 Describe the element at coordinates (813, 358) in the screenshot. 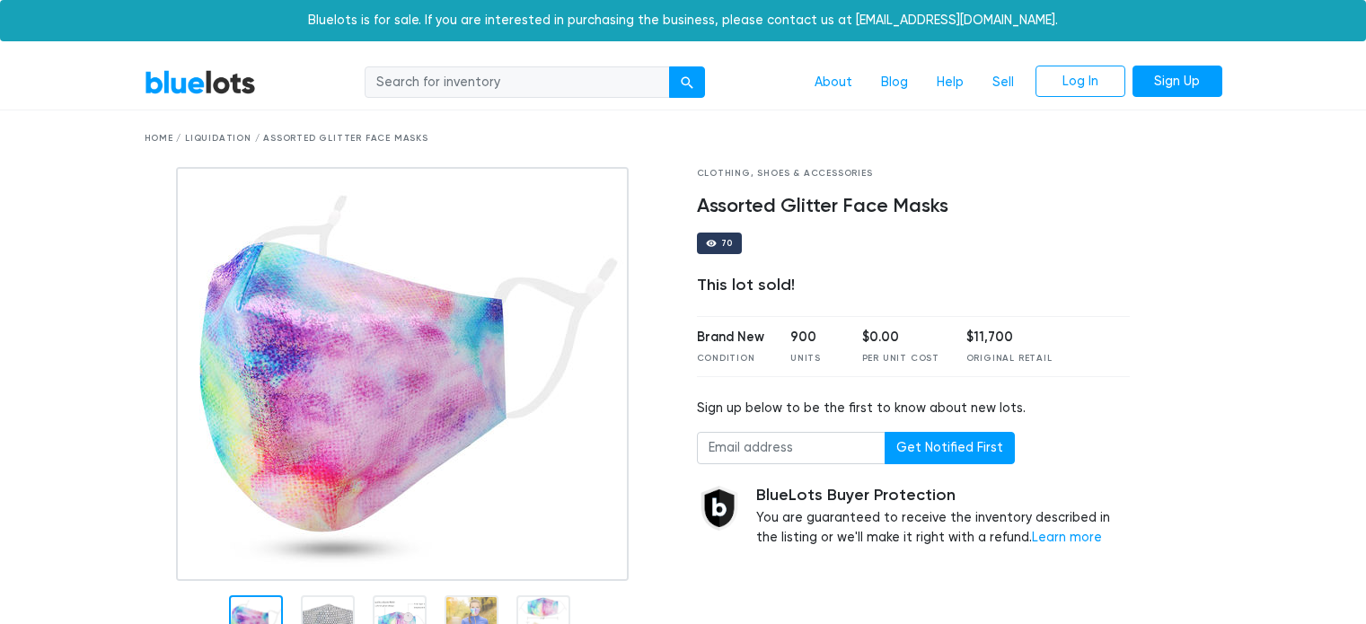

I see `div: Units` at that location.